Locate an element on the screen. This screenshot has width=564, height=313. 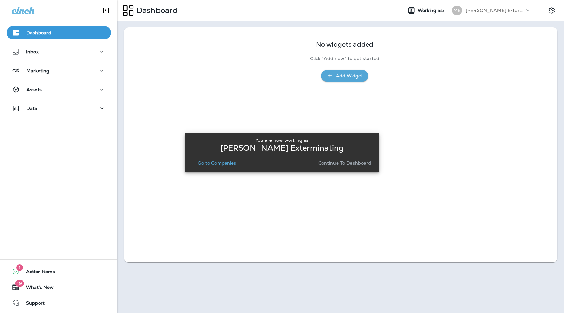
p: Data is located at coordinates (32, 108).